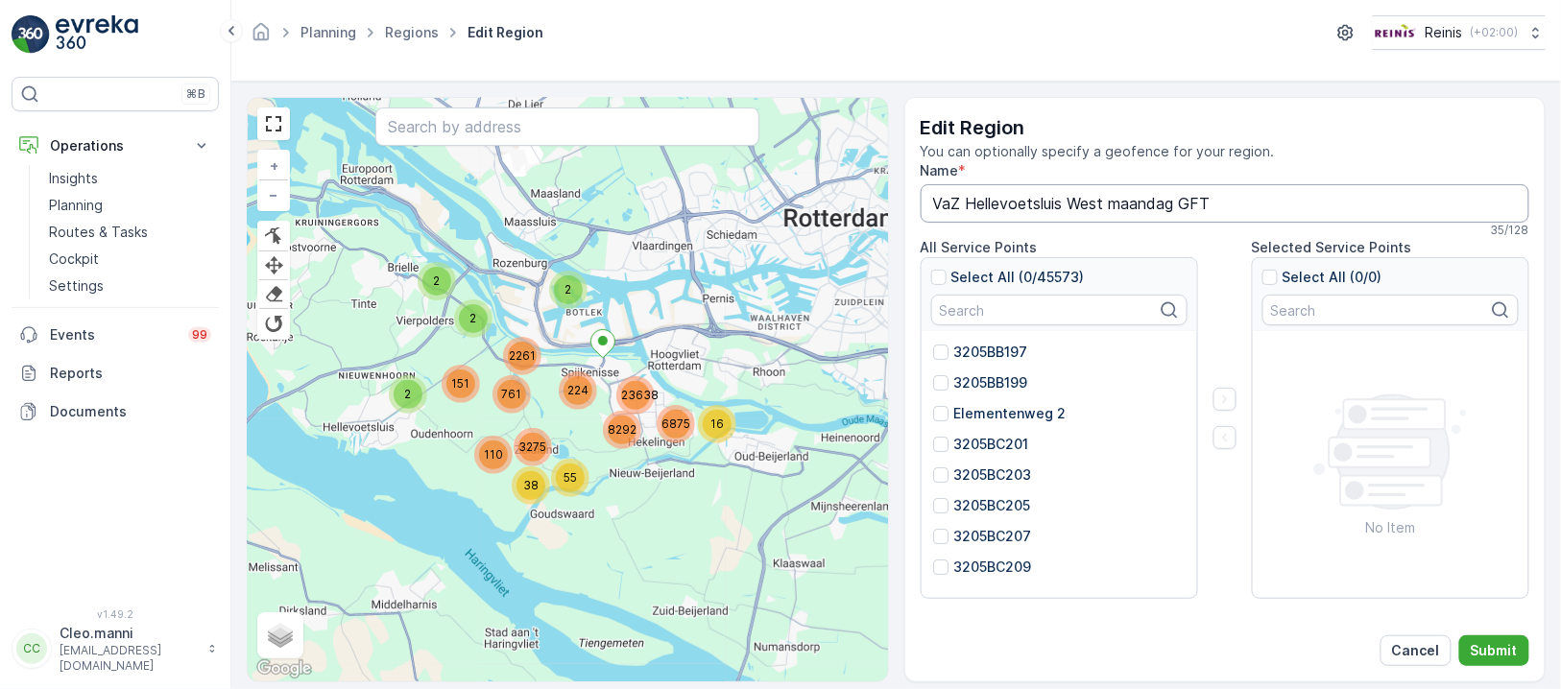 The height and width of the screenshot is (689, 1561). What do you see at coordinates (992, 567) in the screenshot?
I see `p: 3205BC209` at bounding box center [992, 567].